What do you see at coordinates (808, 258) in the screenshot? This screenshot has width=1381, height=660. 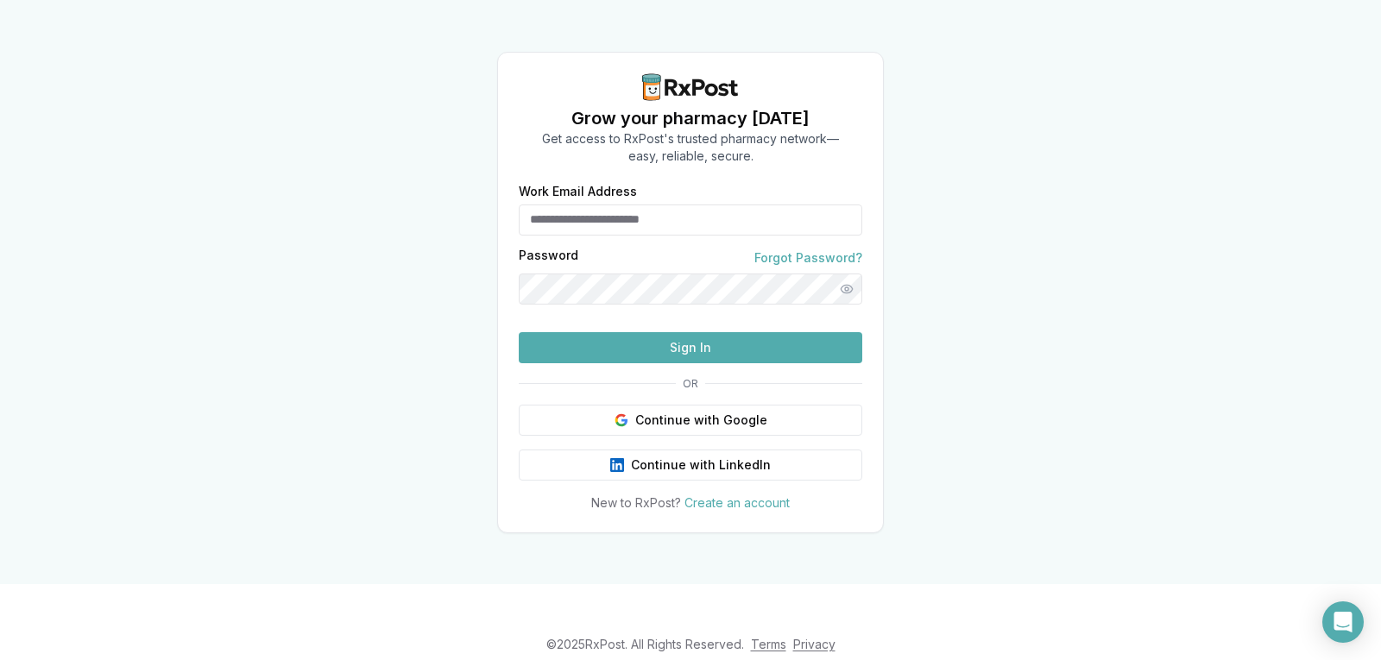 I see `a: Forgot Password?` at bounding box center [808, 258].